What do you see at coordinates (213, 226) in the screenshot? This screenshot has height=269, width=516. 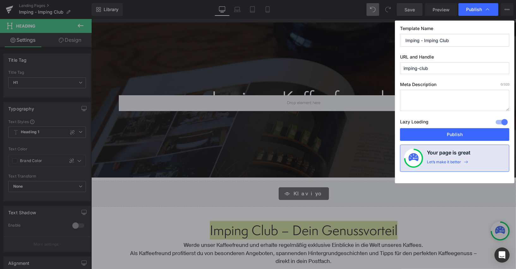 I see `span: Werde unser Kaffeefreund und erhalte regelmäßig exklusive Einblicke in die Welt unseres Kaffees.` at bounding box center [213, 226].